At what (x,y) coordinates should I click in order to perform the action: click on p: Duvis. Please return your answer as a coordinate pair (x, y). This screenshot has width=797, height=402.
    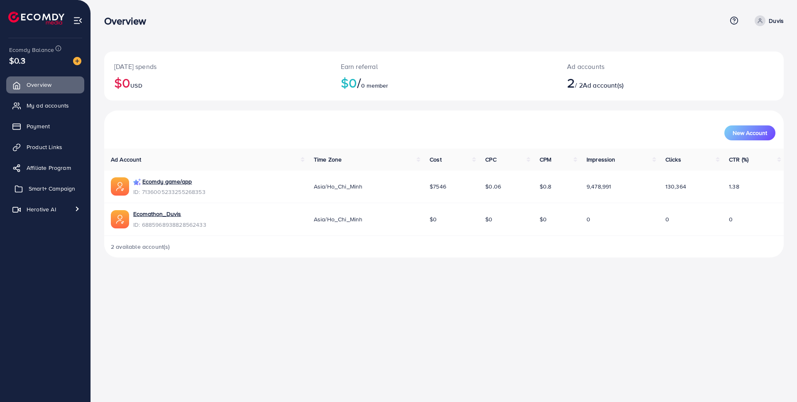
    Looking at the image, I should click on (776, 21).